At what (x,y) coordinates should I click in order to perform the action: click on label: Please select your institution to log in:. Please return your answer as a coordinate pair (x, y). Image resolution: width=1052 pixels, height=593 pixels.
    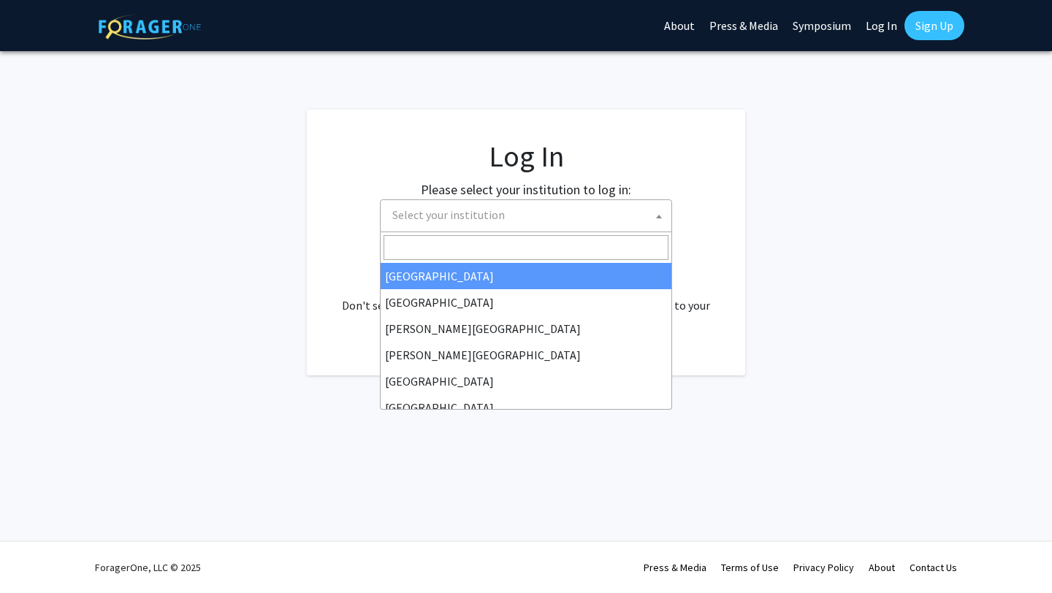
    Looking at the image, I should click on (526, 189).